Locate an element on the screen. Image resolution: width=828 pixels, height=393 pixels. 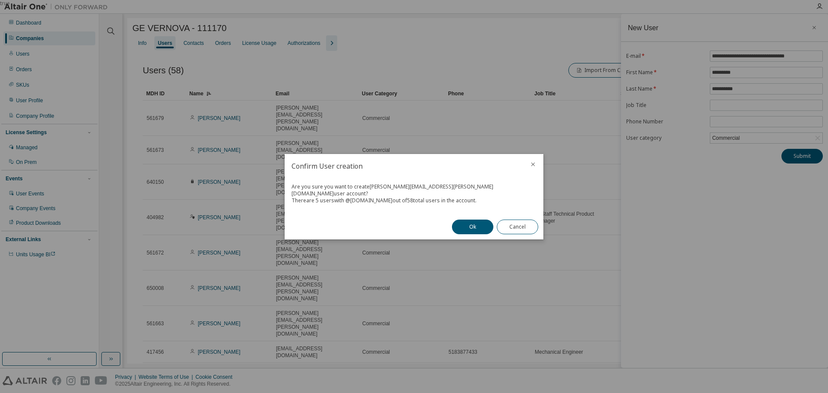
button: Cancel is located at coordinates (517, 227).